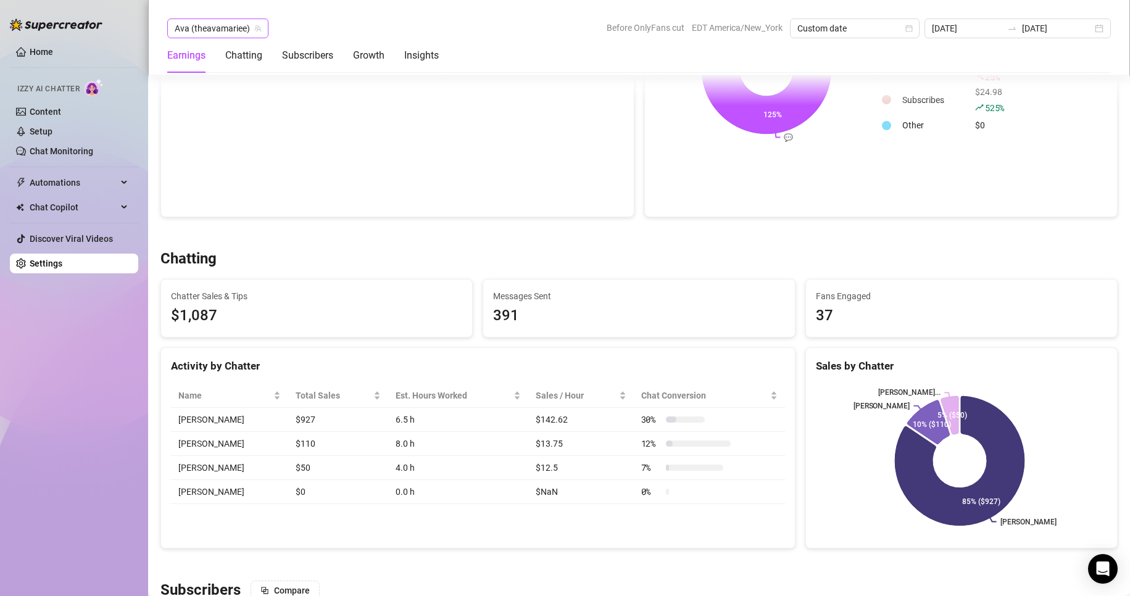 This screenshot has height=596, width=1130. What do you see at coordinates (41, 52) in the screenshot?
I see `a: Home` at bounding box center [41, 52].